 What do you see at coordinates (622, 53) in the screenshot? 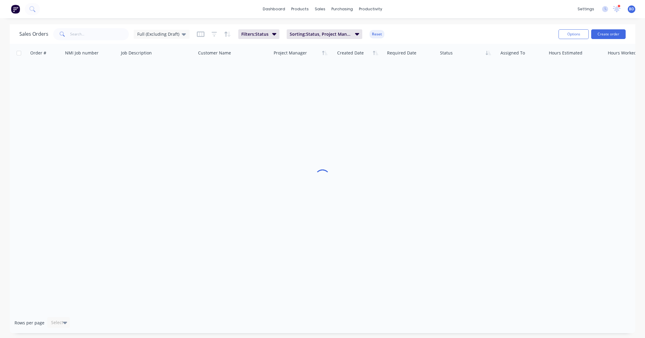
I see `div: Hours Worked` at bounding box center [622, 53].